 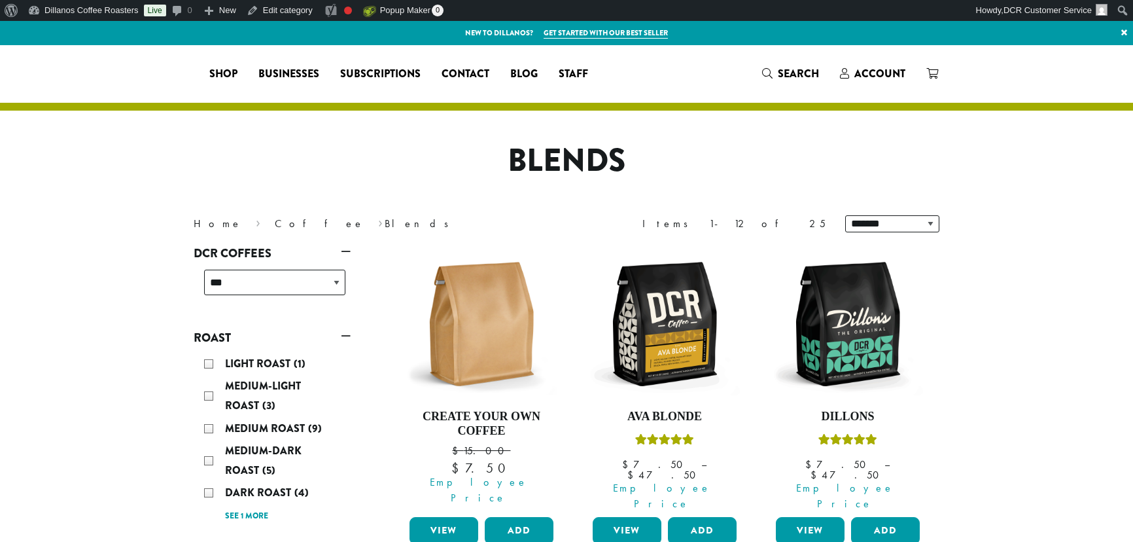 I want to click on bdi: 15.00, so click(x=481, y=450).